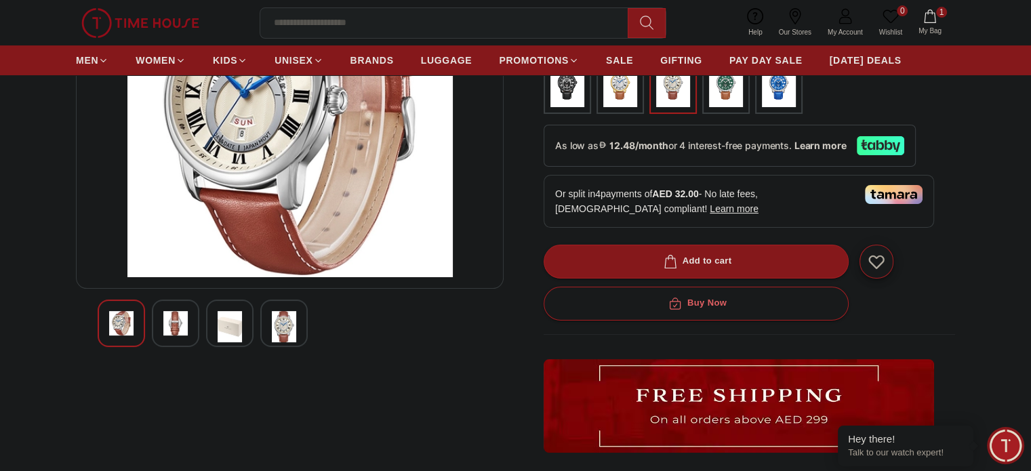 Image resolution: width=1031 pixels, height=471 pixels. What do you see at coordinates (533, 60) in the screenshot?
I see `span: PROMOTIONS` at bounding box center [533, 60].